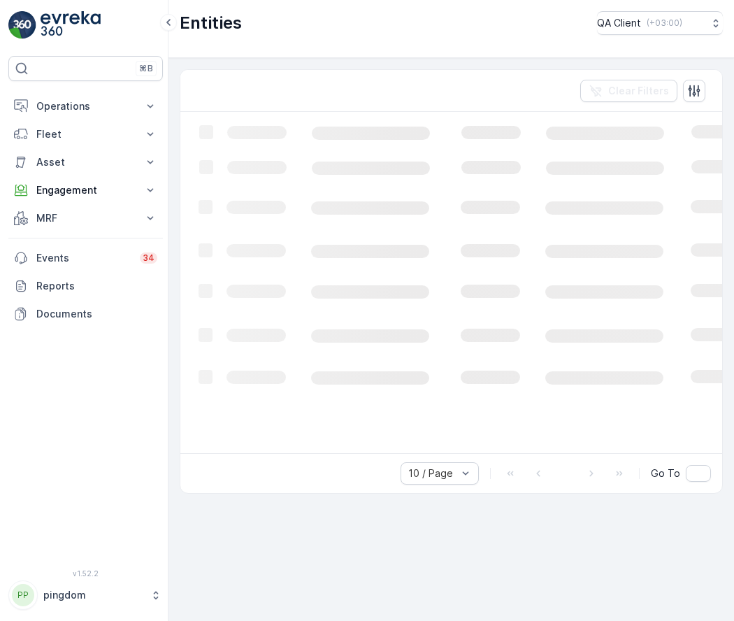 This screenshot has width=734, height=621. Describe the element at coordinates (629, 91) in the screenshot. I see `button: Clear Filters` at that location.